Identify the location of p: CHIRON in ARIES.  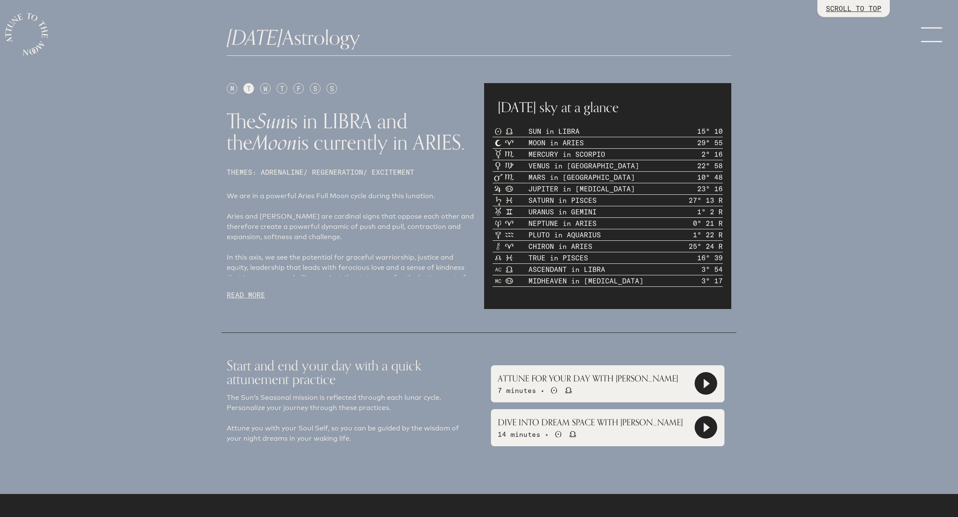
(560, 246).